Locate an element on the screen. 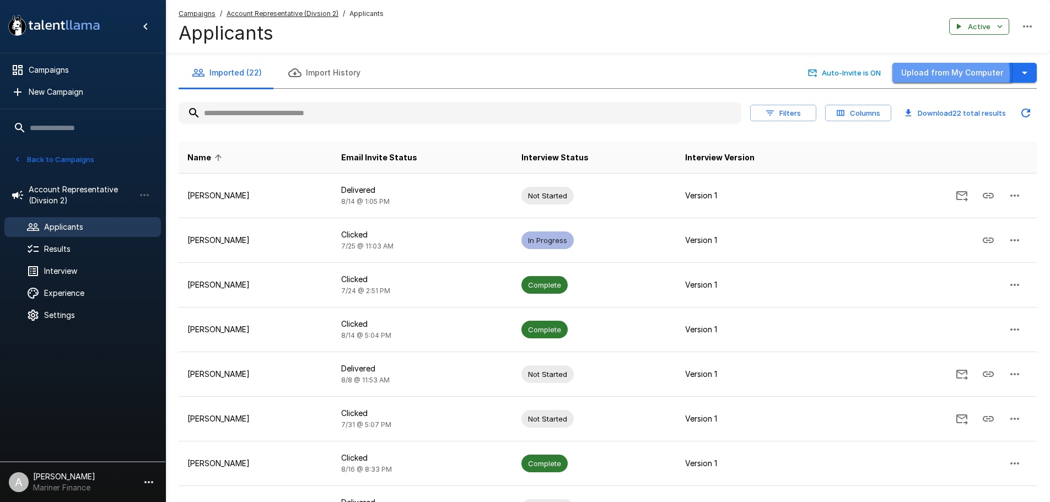 The width and height of the screenshot is (1050, 502). span: 7/24 @ 2:51 PM is located at coordinates (366, 291).